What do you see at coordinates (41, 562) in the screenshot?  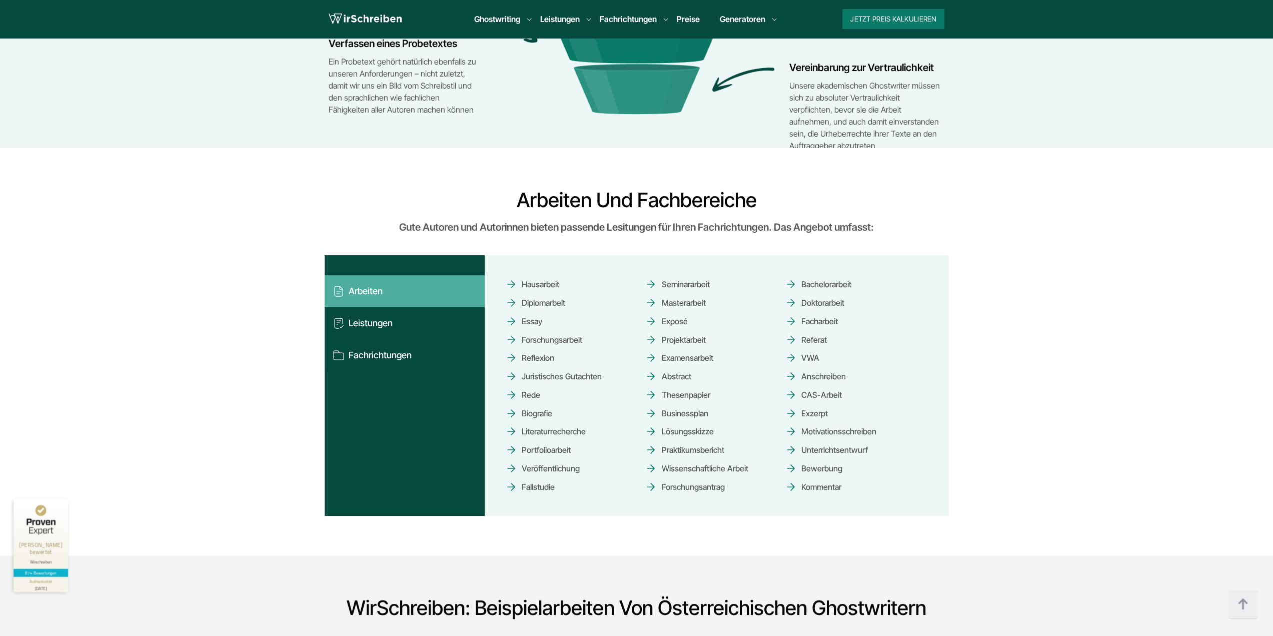 I see `div: Wirschreiben` at bounding box center [41, 562].